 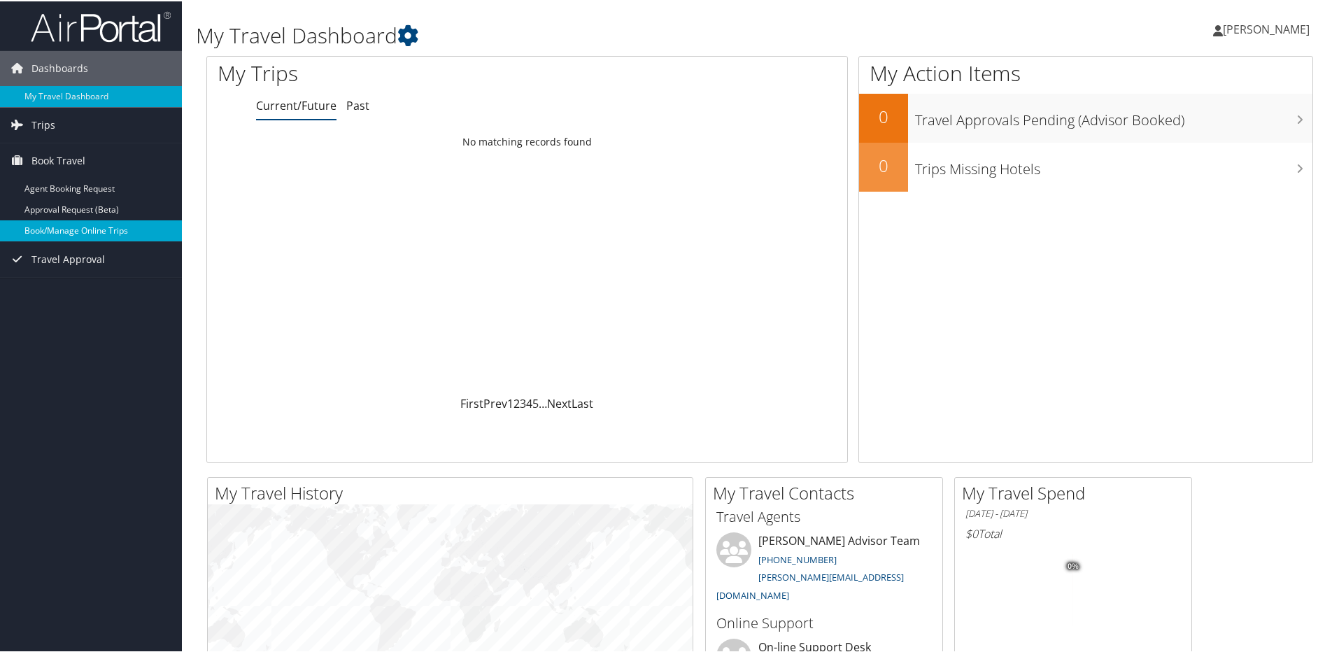 I want to click on h3: Travel Approvals Pending (Advisor Booked), so click(x=1113, y=115).